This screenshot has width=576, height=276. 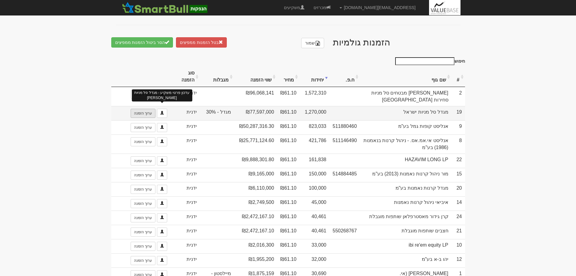 What do you see at coordinates (406, 231) in the screenshot?
I see `td: חצבים שותפות מוגבלת` at bounding box center [406, 231].